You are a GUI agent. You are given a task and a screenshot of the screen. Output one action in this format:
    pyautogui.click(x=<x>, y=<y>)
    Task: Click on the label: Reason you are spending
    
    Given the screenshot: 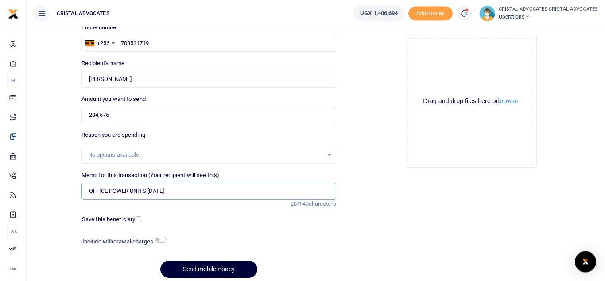 What is the action you would take?
    pyautogui.click(x=113, y=135)
    